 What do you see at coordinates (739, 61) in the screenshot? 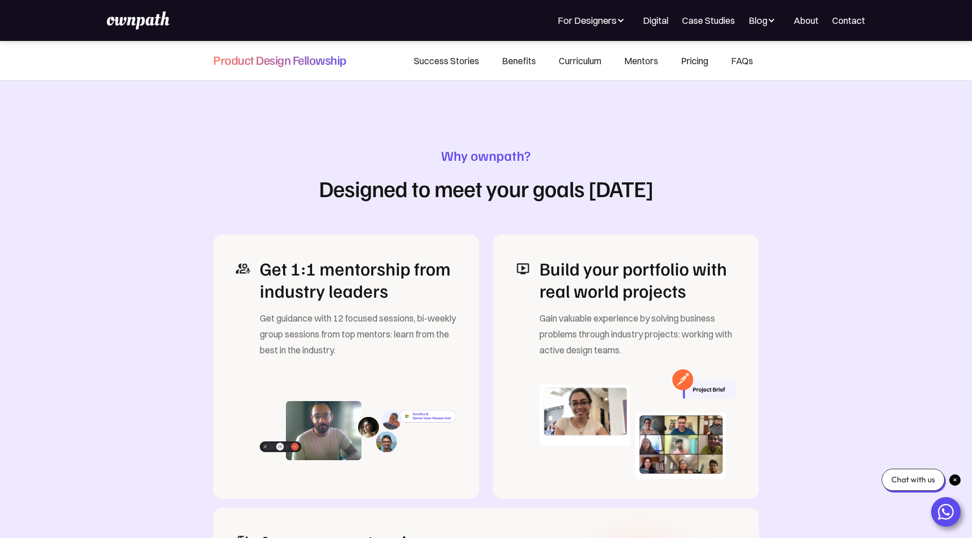
I see `a: FAQs` at bounding box center [739, 61].